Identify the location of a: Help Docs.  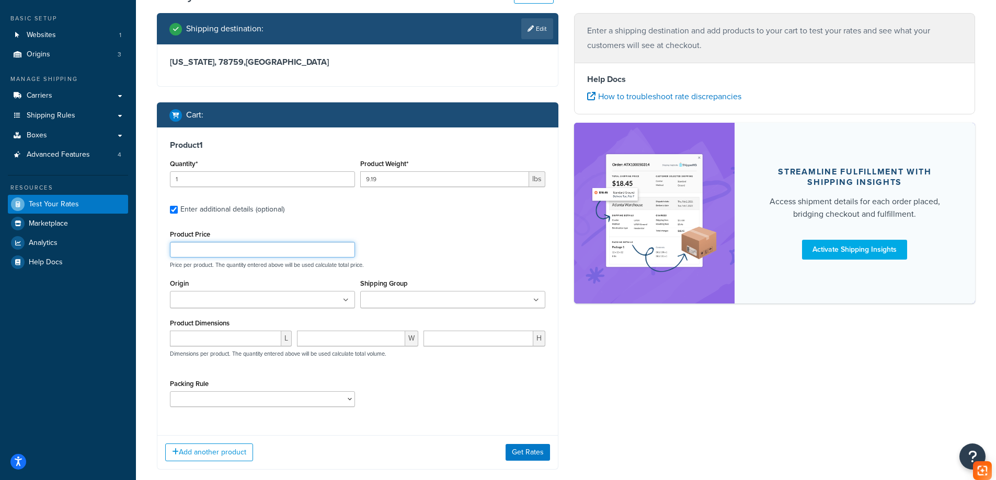
(68, 262).